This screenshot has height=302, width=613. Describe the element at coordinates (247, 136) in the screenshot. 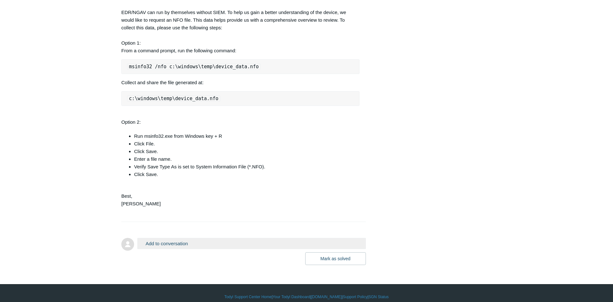

I see `li: Run msinfo32.exe from Windows key + R` at that location.